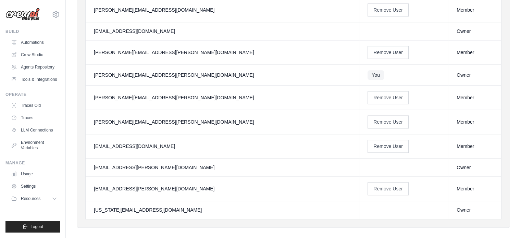  What do you see at coordinates (34, 67) in the screenshot?
I see `a: Agents Repository` at bounding box center [34, 67].